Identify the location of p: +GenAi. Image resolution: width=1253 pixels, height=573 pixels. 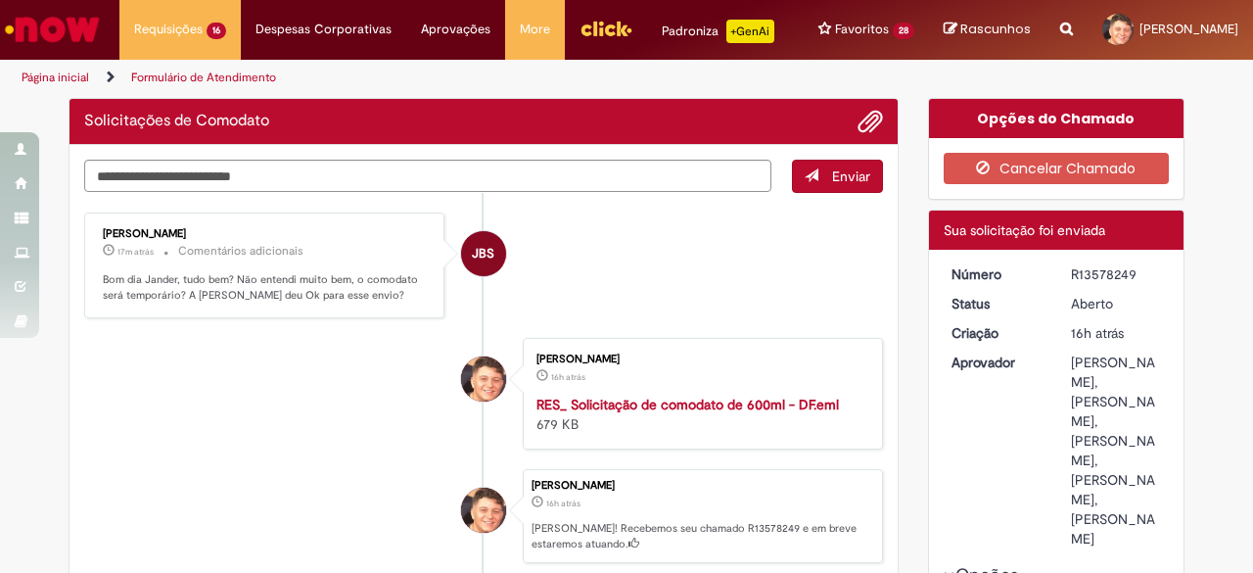
(750, 31).